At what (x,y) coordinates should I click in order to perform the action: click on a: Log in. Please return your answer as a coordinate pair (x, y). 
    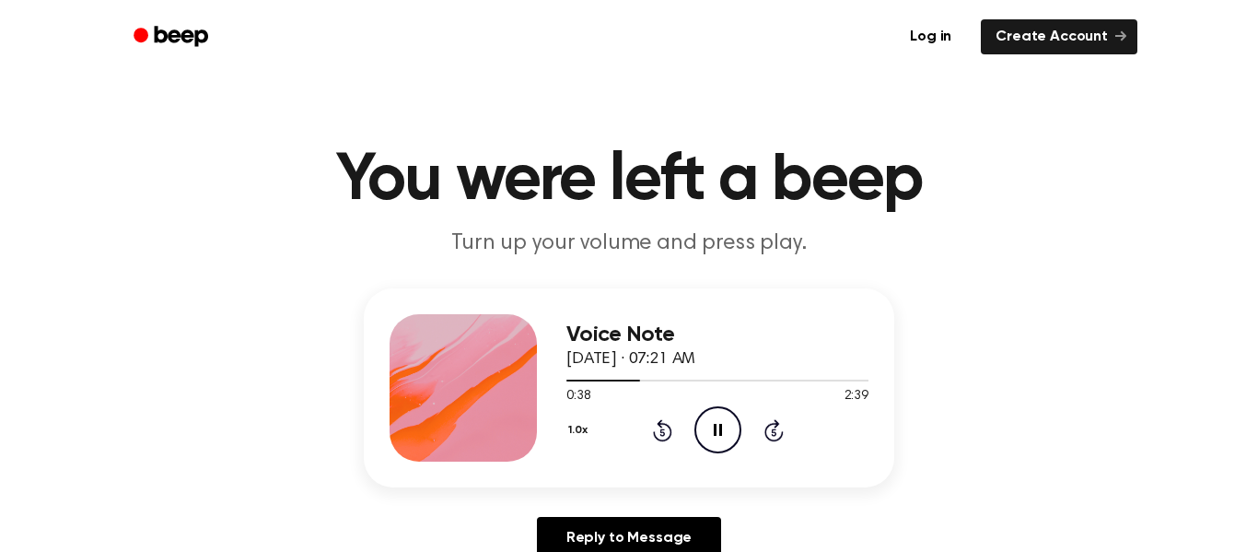
    Looking at the image, I should click on (930, 37).